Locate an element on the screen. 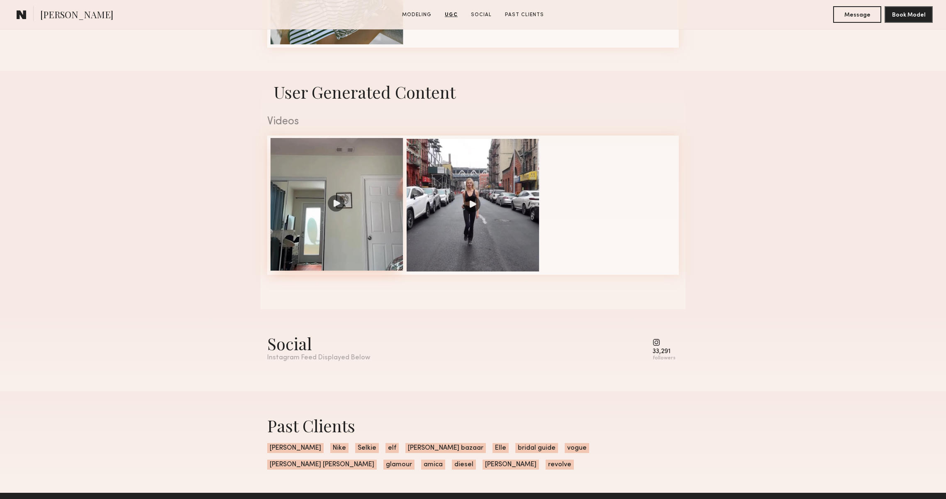 This screenshot has width=946, height=499. span: elf is located at coordinates (392, 448).